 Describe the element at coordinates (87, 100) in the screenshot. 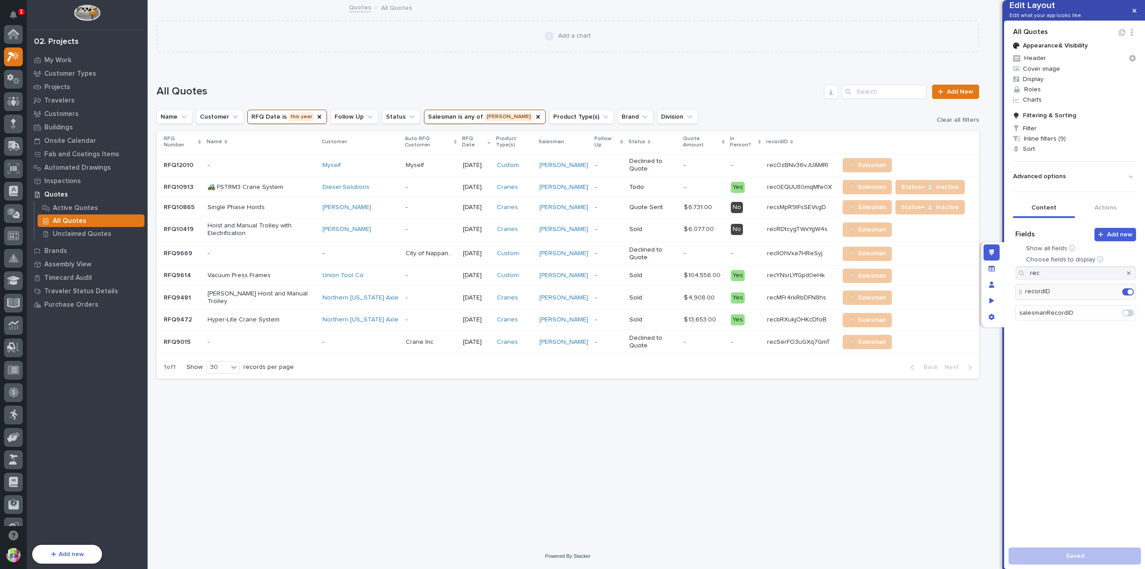

I see `a: Travelers` at that location.